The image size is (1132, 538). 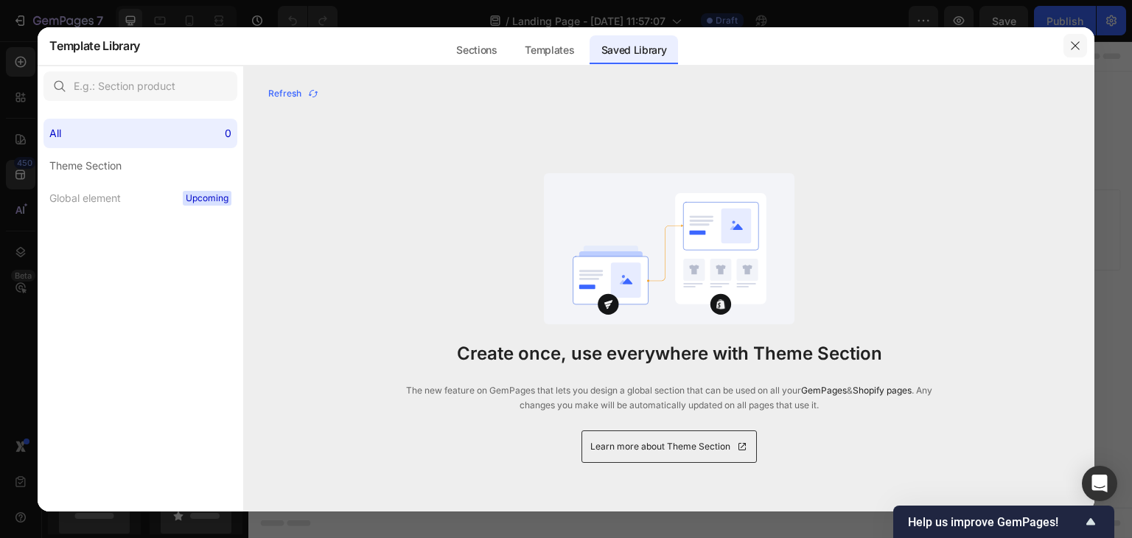 What do you see at coordinates (140, 86) in the screenshot?
I see `input: E.g.: Section product` at bounding box center [140, 86].